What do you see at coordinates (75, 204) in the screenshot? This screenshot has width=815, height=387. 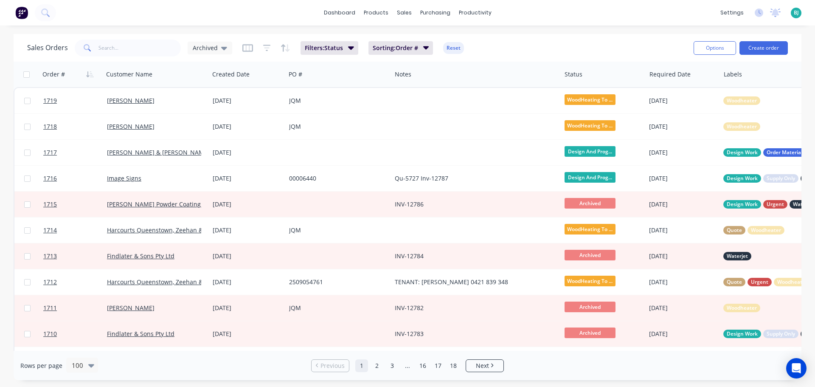 I see `a: 1715` at bounding box center [75, 204].